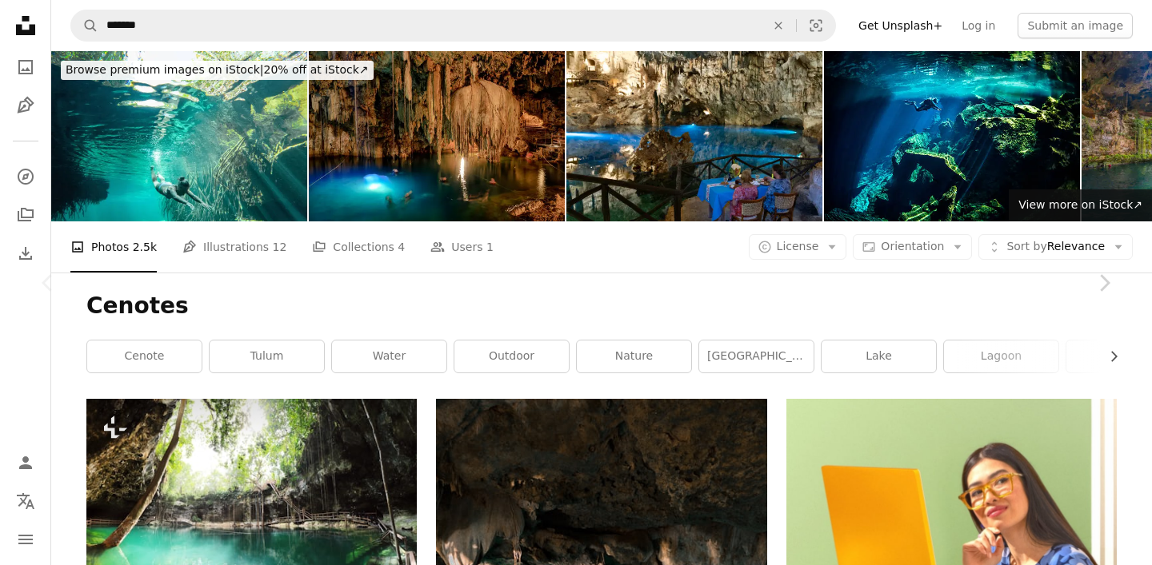 This screenshot has width=1152, height=565. What do you see at coordinates (694, 136) in the screenshot?
I see `img: Dining in a cenote, Mexico` at bounding box center [694, 136].